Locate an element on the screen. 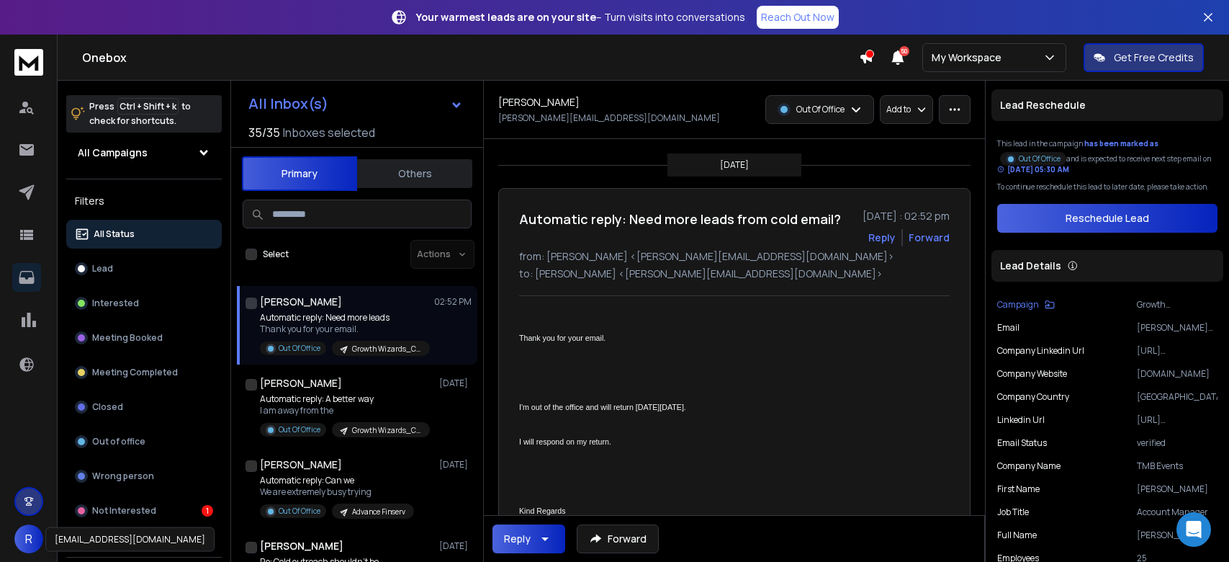 The image size is (1229, 562). p: First Name is located at coordinates (1018, 489).